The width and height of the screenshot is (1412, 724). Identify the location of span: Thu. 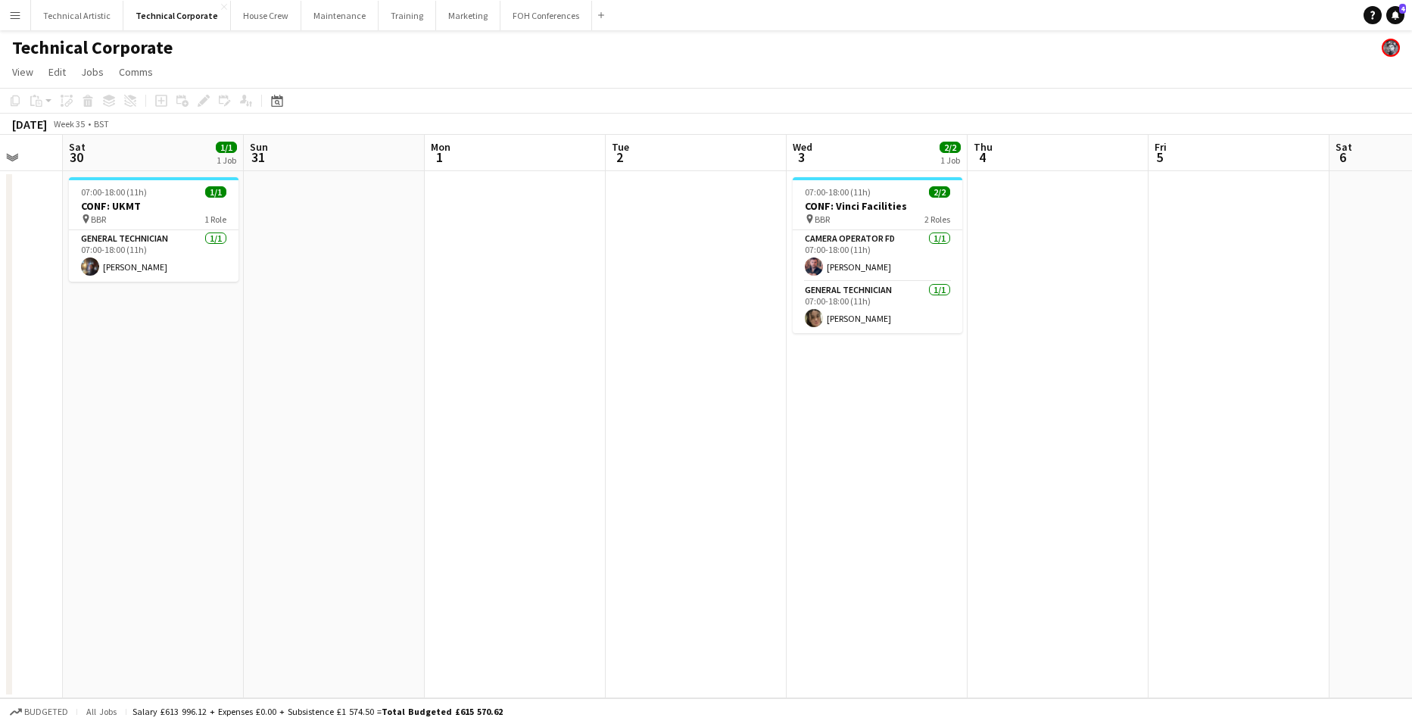
(983, 147).